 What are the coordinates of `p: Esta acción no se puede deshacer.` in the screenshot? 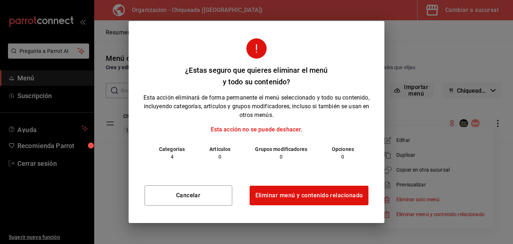 It's located at (257, 130).